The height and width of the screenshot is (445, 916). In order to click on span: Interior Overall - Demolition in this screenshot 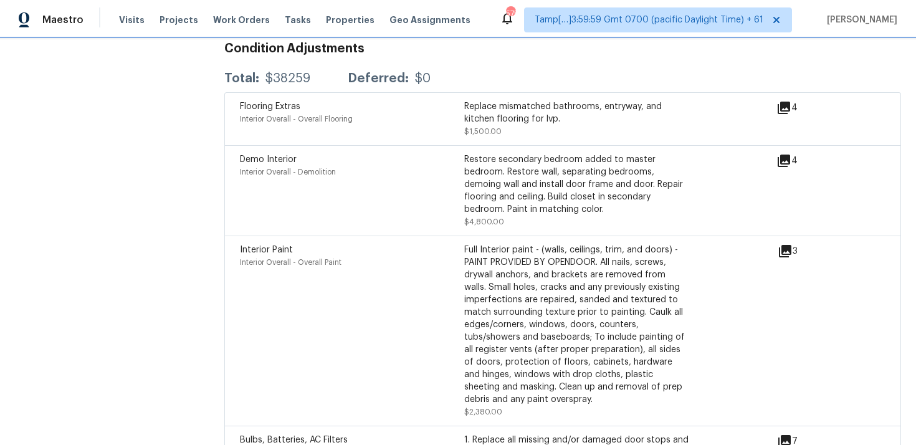, I will do `click(288, 172)`.